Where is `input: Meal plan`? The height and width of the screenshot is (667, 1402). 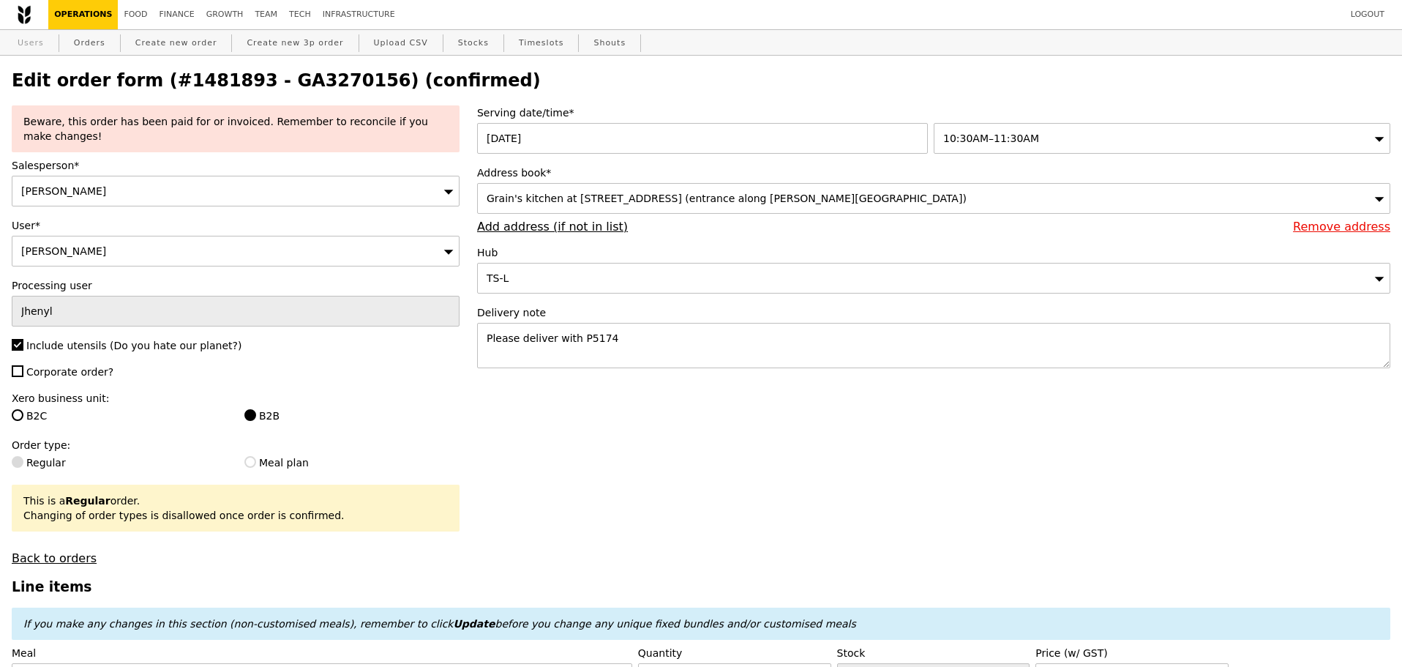 input: Meal plan is located at coordinates (250, 462).